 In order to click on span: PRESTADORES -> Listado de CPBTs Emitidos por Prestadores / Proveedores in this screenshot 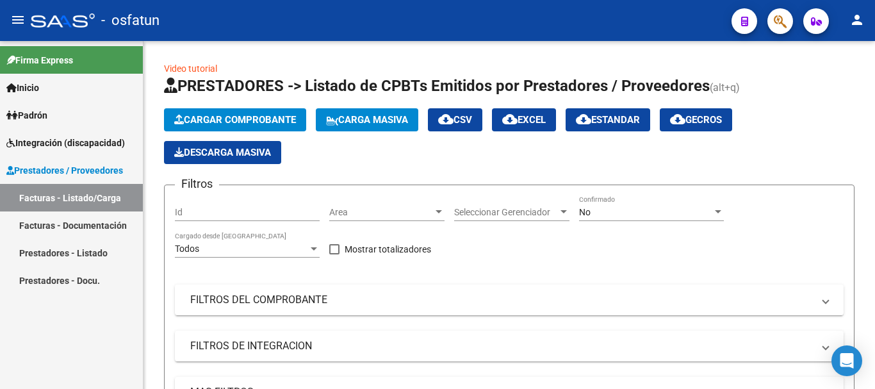, I will do `click(437, 86)`.